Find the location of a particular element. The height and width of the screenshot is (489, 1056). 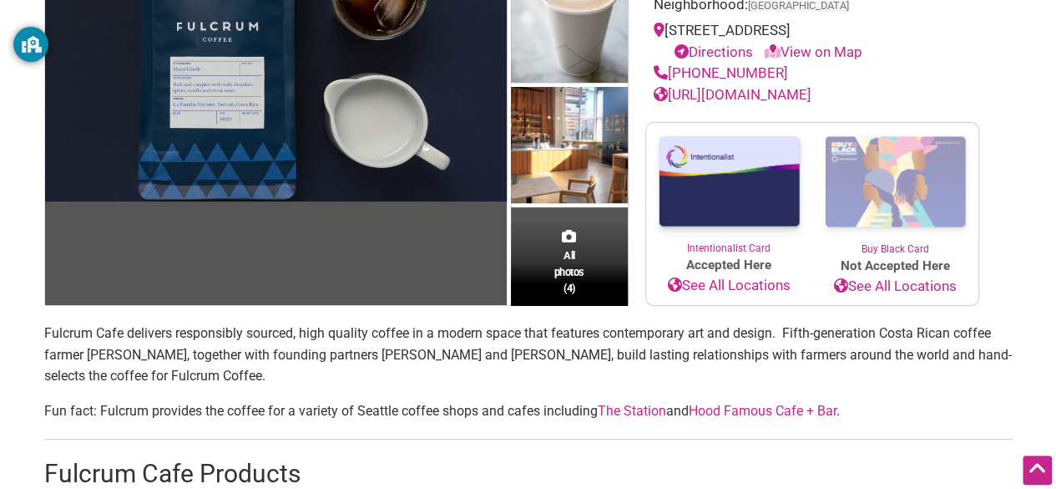

button: GoGuardian Privacy Information is located at coordinates (31, 44).